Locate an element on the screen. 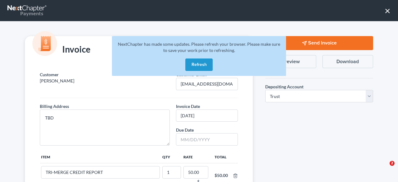  a: Payments is located at coordinates (27, 11).